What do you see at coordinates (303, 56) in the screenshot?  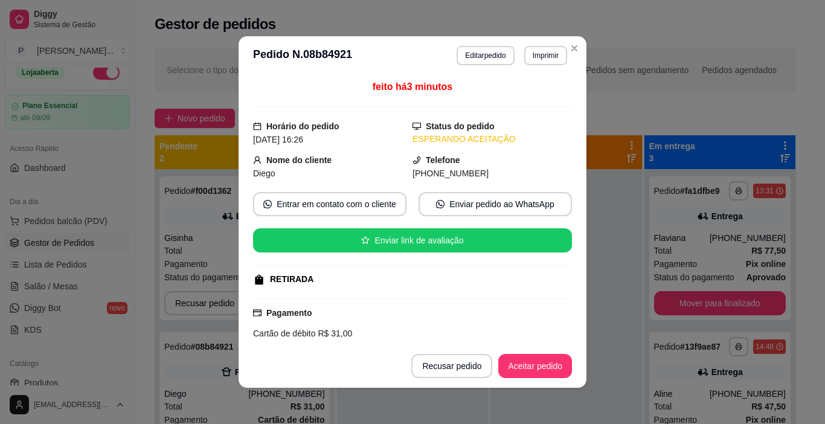 I see `h3: Pedido N. 08b84921` at bounding box center [303, 56].